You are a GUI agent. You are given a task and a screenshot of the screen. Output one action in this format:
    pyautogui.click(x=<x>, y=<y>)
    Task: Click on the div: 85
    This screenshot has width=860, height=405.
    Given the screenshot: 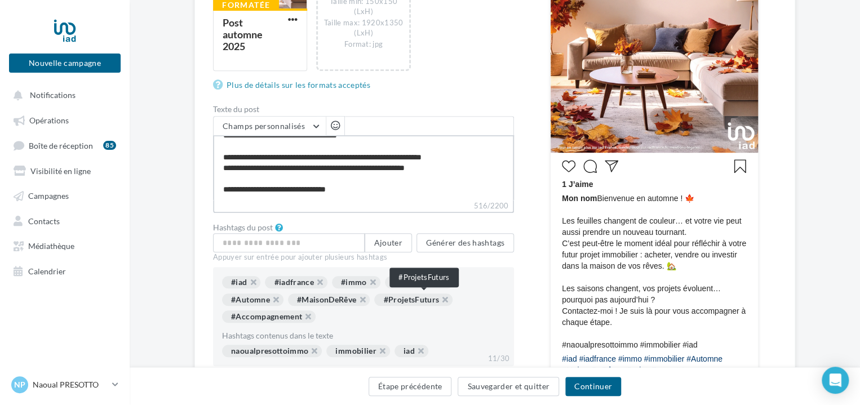 What is the action you would take?
    pyautogui.click(x=109, y=145)
    